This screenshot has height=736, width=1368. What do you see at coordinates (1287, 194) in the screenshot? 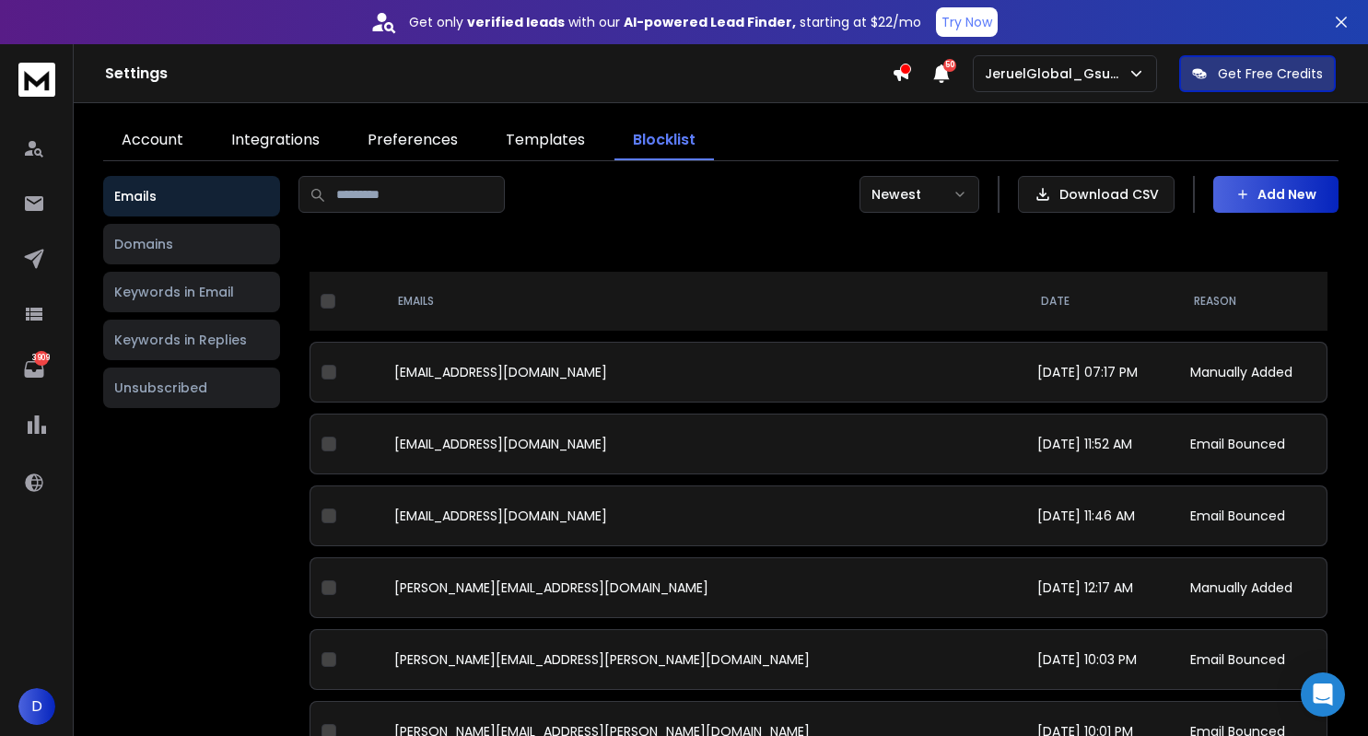
I see `p: Add New` at bounding box center [1287, 194].